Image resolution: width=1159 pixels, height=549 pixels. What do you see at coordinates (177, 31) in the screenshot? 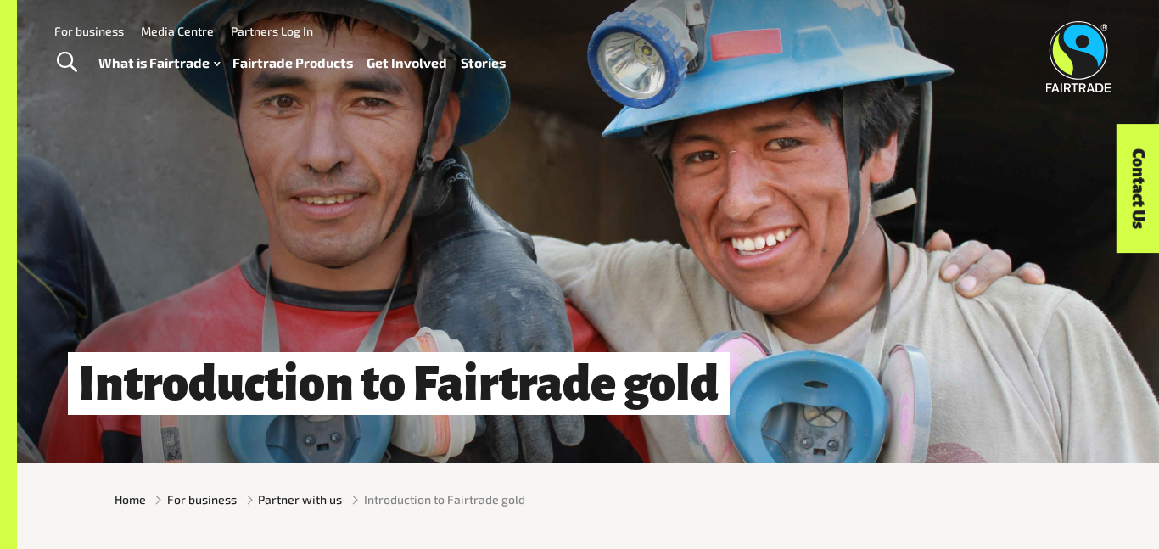
I see `a: Media Centre` at bounding box center [177, 31].